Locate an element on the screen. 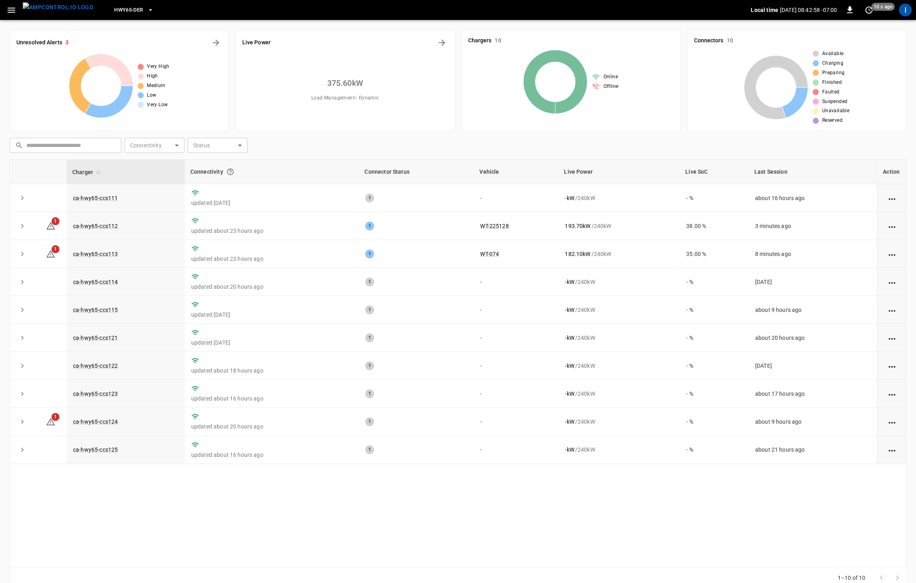 This screenshot has height=583, width=916. p: updated about 18 hours ago is located at coordinates (272, 370).